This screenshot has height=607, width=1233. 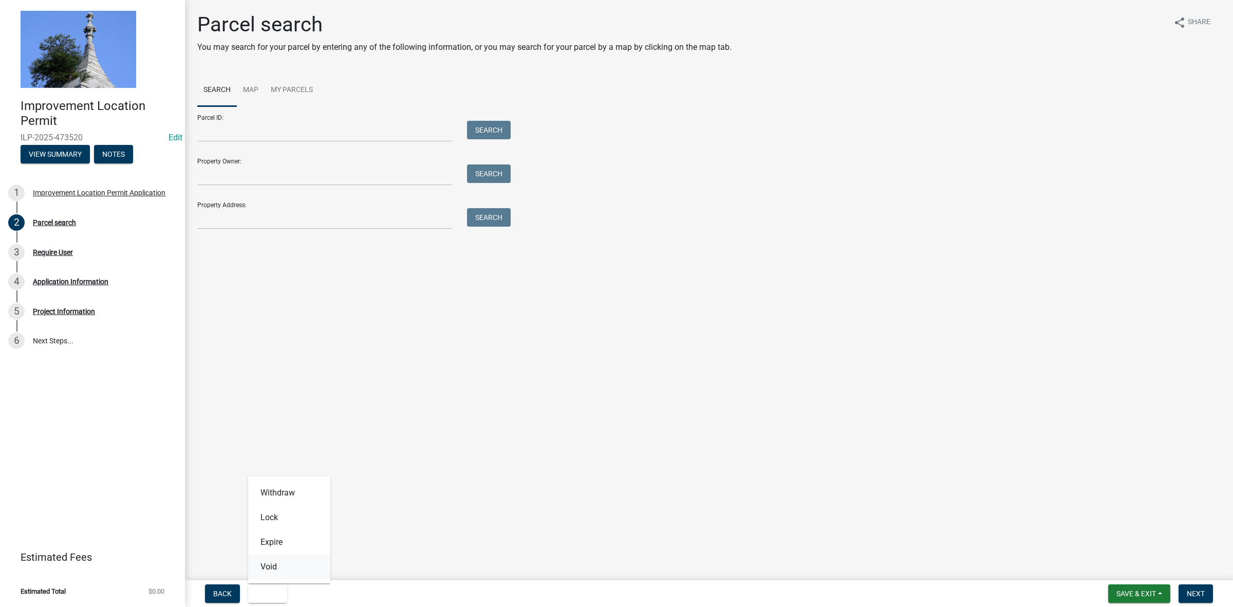 I want to click on button: Expire, so click(x=289, y=542).